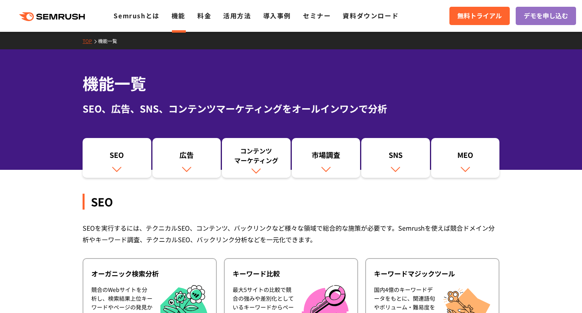 The height and width of the screenshot is (313, 582). What do you see at coordinates (465, 158) in the screenshot?
I see `a: MEO` at bounding box center [465, 158].